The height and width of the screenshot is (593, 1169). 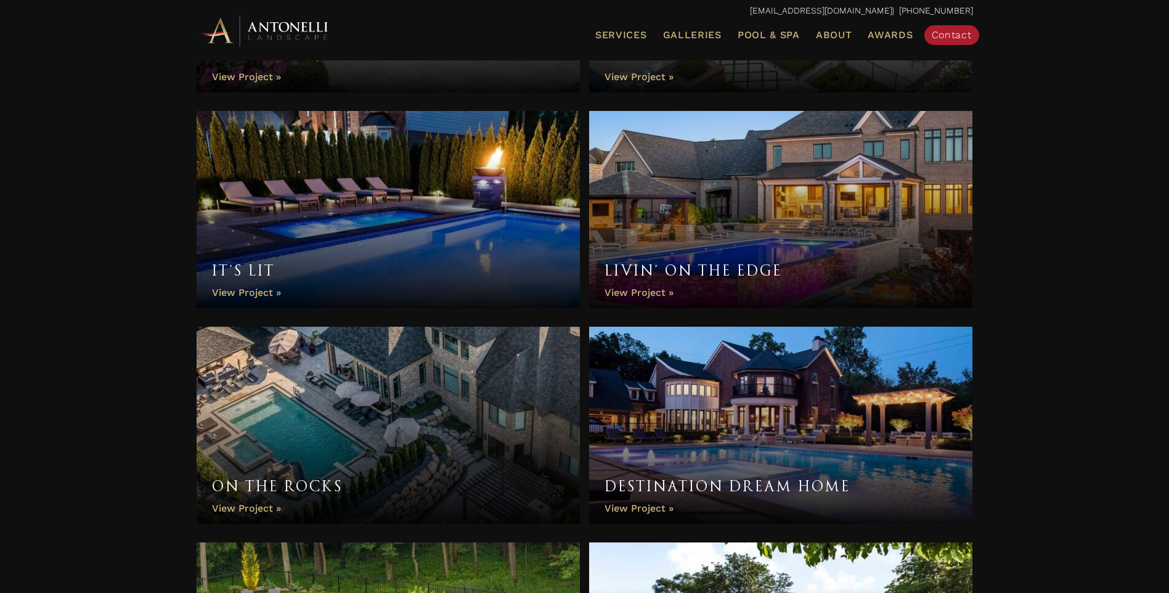 What do you see at coordinates (952, 35) in the screenshot?
I see `span: Contact` at bounding box center [952, 35].